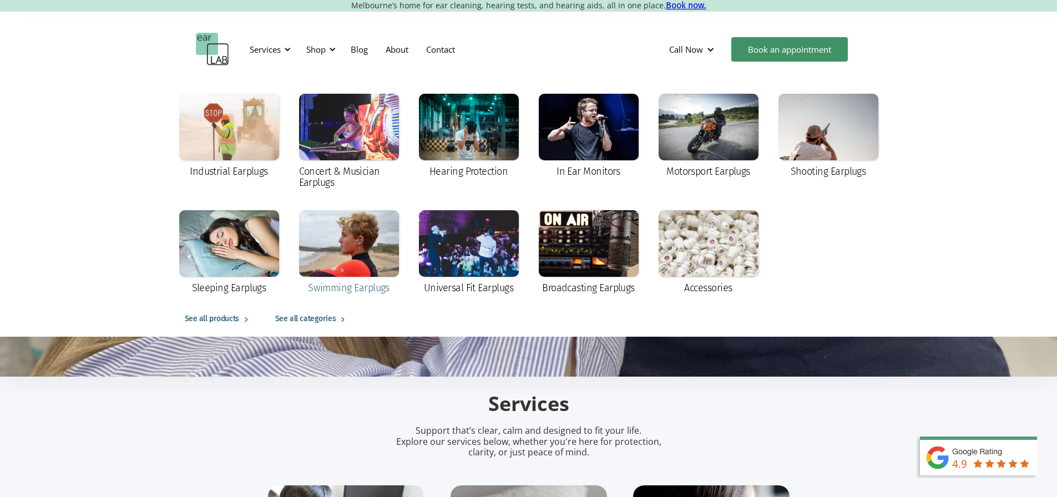  I want to click on a: About, so click(397, 49).